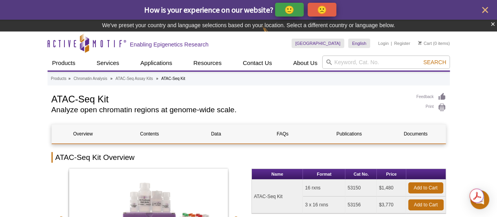  What do you see at coordinates (324, 188) in the screenshot?
I see `td: 16 rxns` at bounding box center [324, 188].